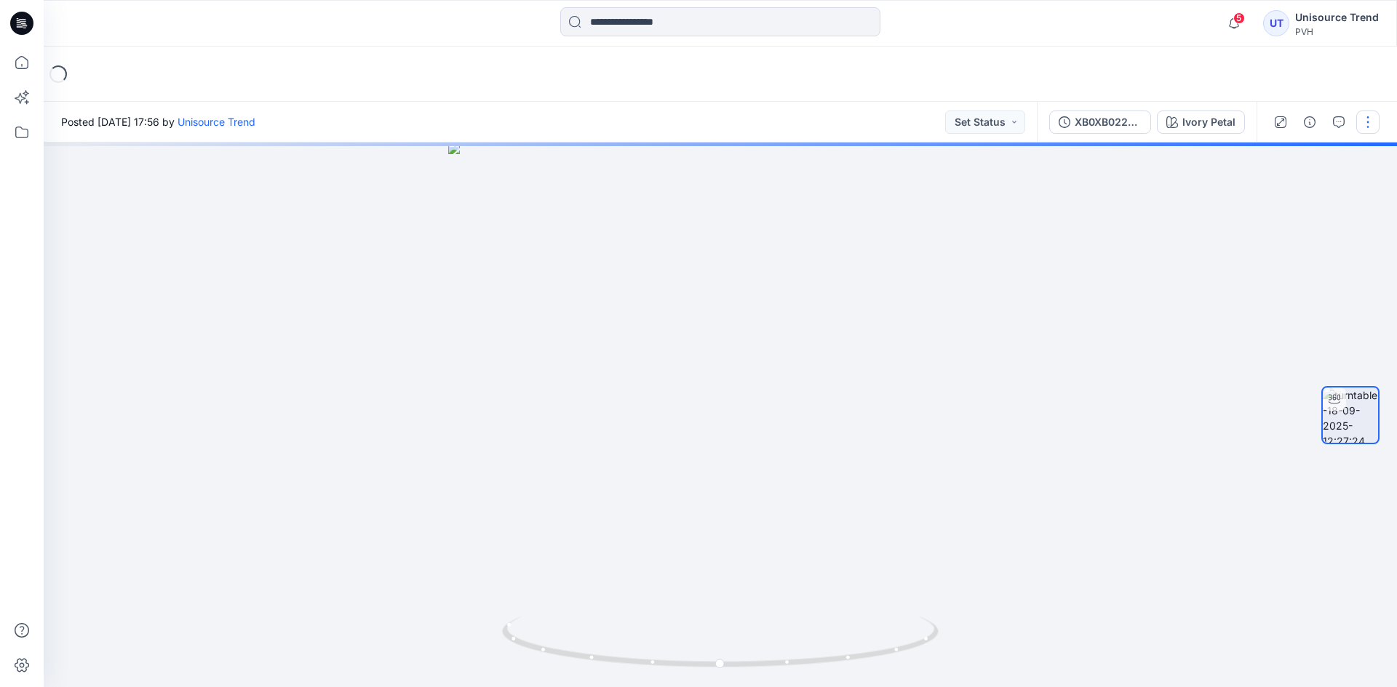  What do you see at coordinates (1208, 122) in the screenshot?
I see `div: Ivory Petal` at bounding box center [1208, 122].